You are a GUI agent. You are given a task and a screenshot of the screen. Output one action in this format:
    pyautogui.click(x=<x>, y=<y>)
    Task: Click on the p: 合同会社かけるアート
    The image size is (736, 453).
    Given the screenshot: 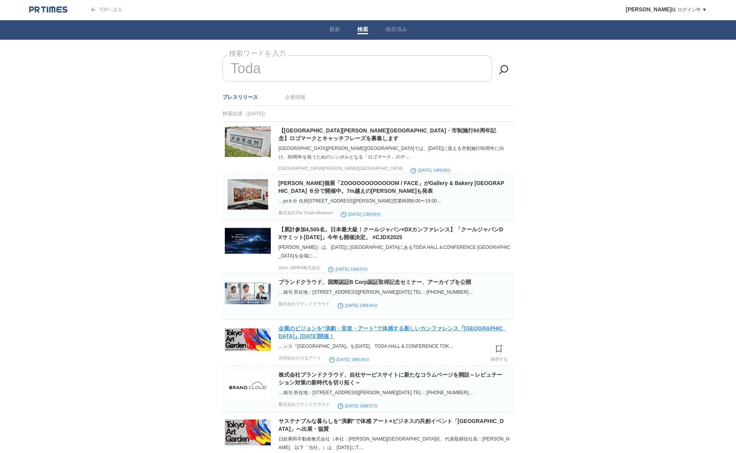 What is the action you would take?
    pyautogui.click(x=300, y=358)
    